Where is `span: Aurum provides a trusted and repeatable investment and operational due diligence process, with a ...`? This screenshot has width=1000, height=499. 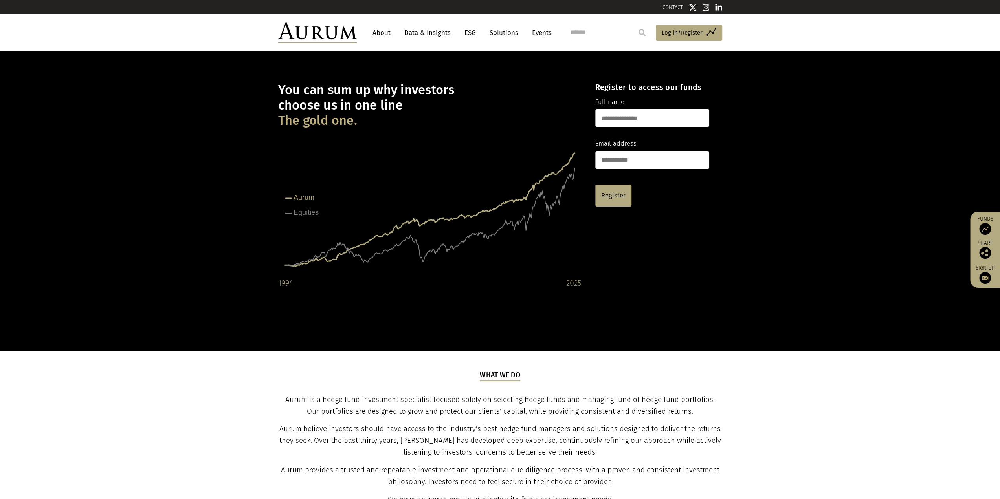 span: Aurum provides a trusted and repeatable investment and operational due diligence process, with a ... is located at coordinates (500, 476).